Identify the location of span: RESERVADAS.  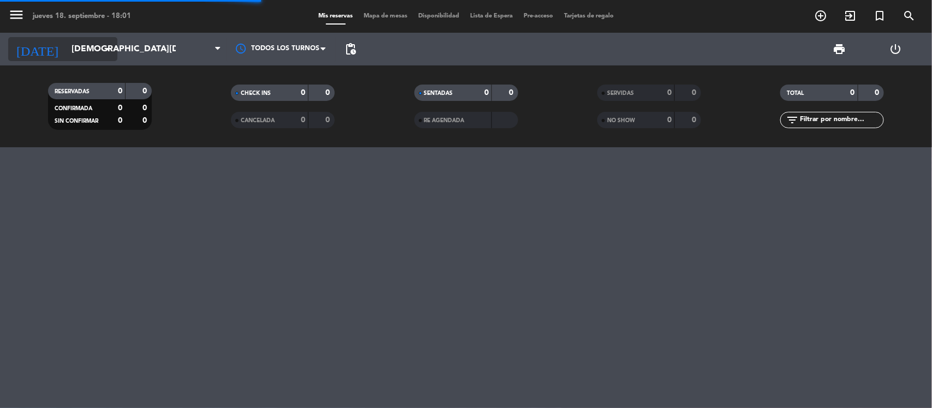
(72, 92).